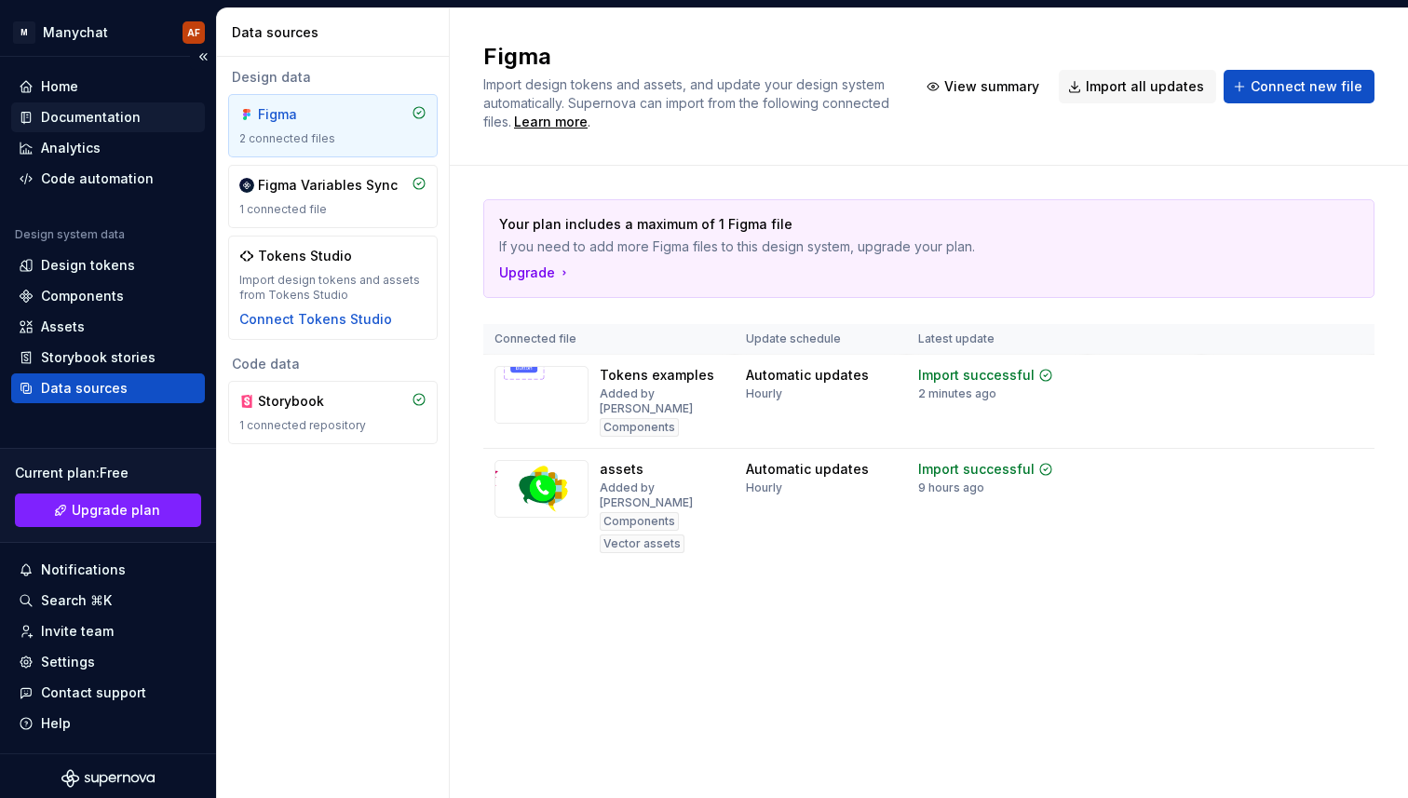  What do you see at coordinates (328, 185) in the screenshot?
I see `div: Figma Variables Sync` at bounding box center [328, 185].